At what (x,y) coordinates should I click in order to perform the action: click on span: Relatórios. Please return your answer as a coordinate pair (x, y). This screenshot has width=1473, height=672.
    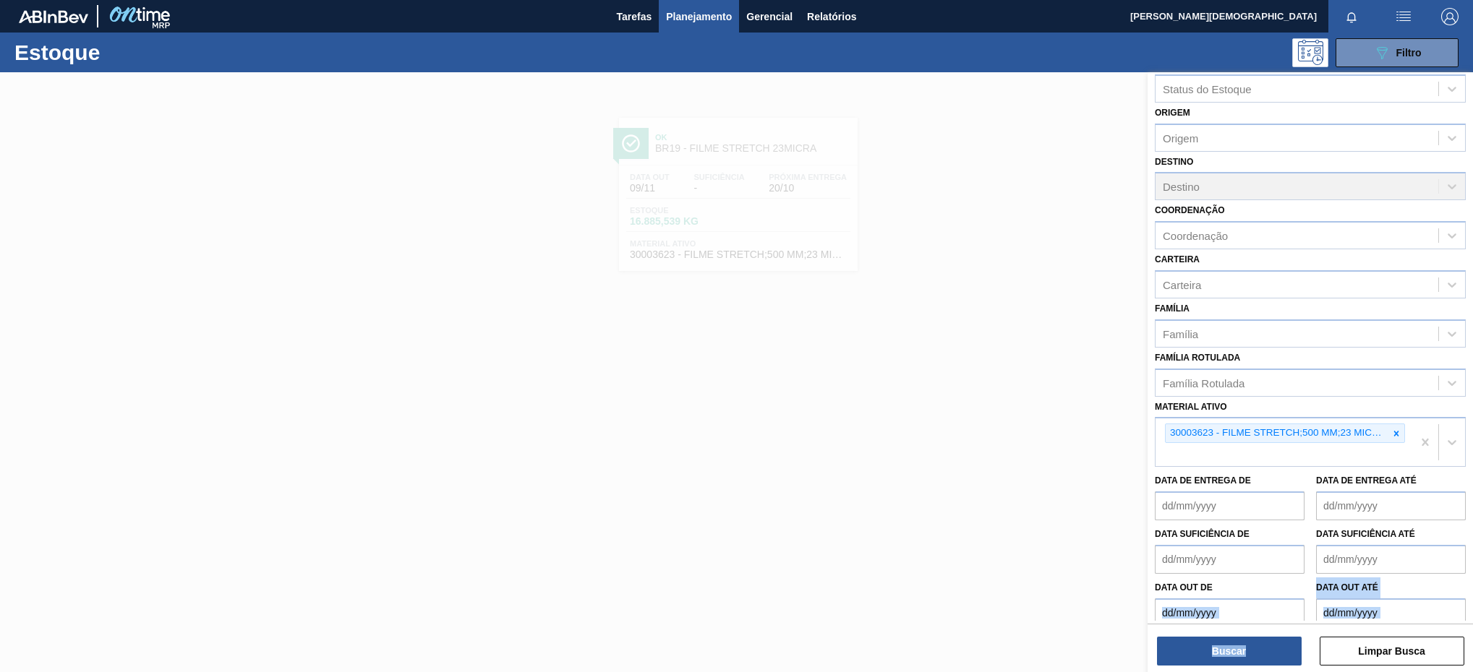
    Looking at the image, I should click on (832, 17).